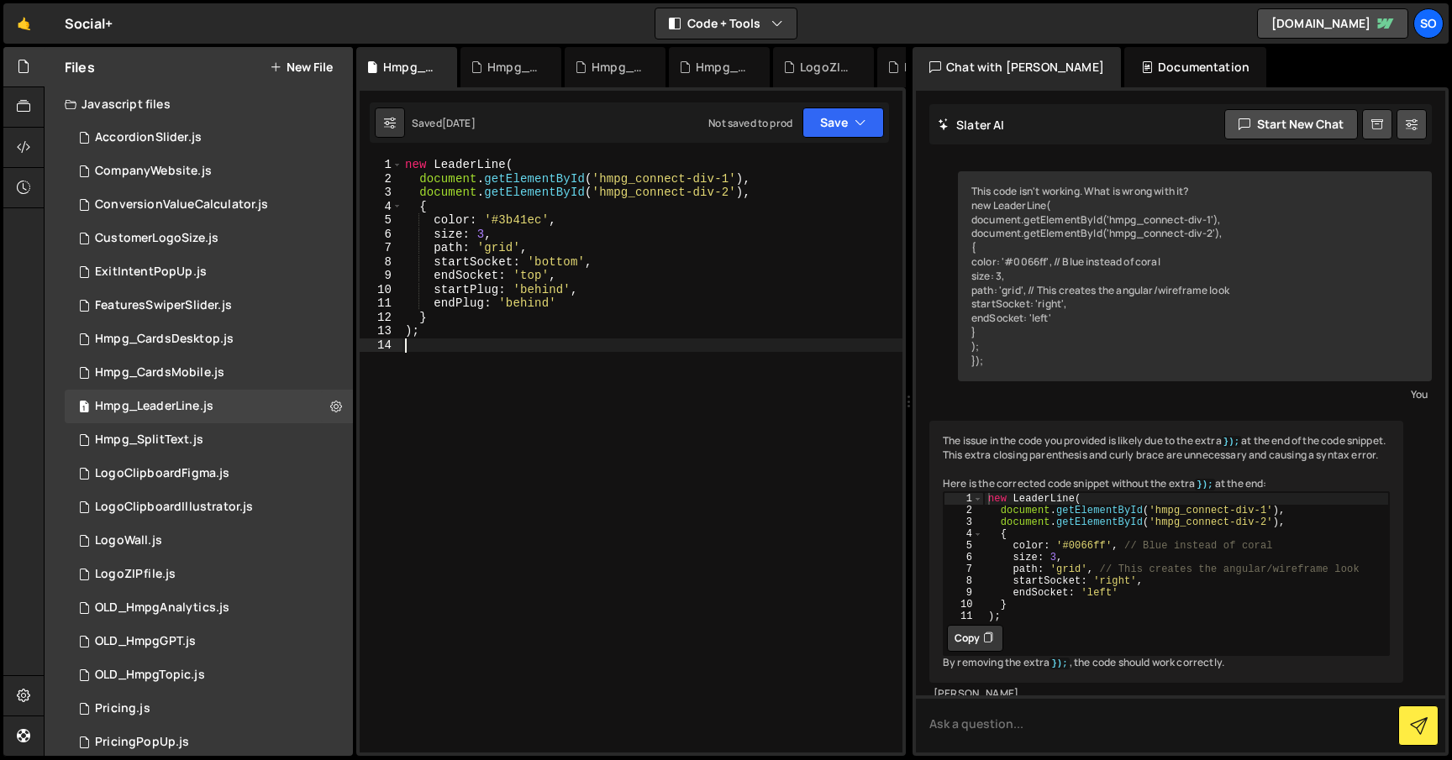 The width and height of the screenshot is (1452, 760). I want to click on div: PricingPopUp.js, so click(142, 743).